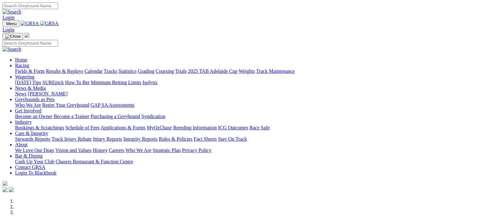 This screenshot has height=216, width=477. I want to click on a: Coursing, so click(165, 71).